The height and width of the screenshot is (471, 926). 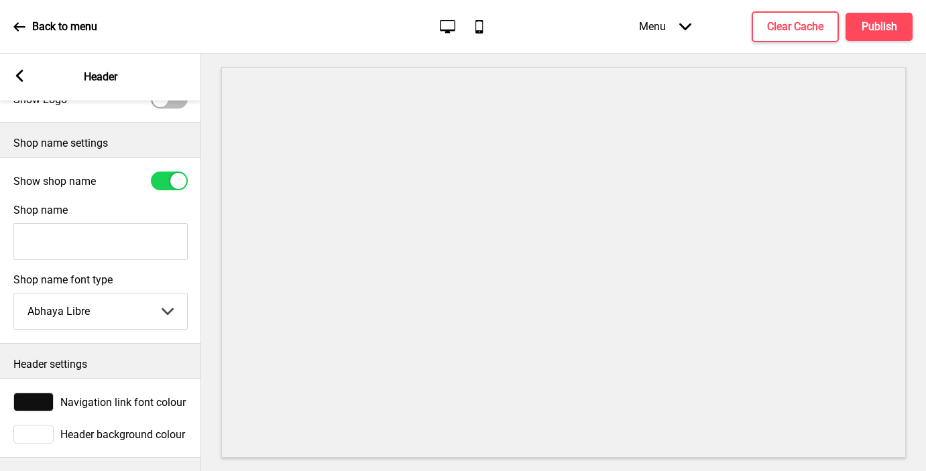 I want to click on p: Back to menu, so click(x=64, y=27).